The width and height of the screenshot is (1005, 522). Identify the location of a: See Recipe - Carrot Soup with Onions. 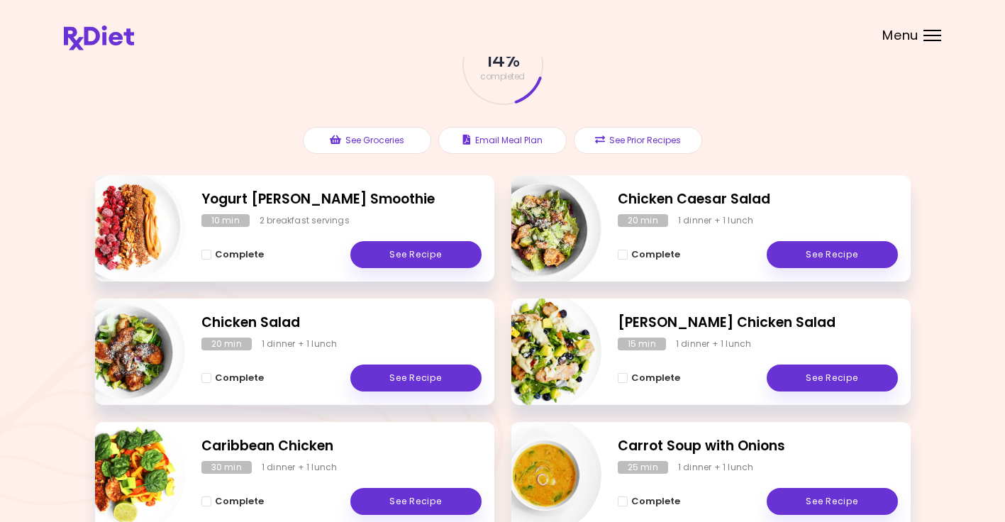
(832, 501).